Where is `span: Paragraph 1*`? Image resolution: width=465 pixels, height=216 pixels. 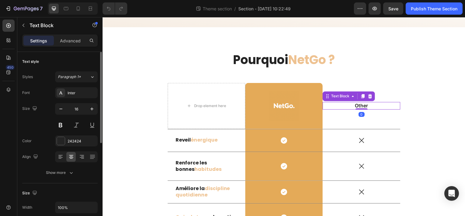 span: Paragraph 1* is located at coordinates (69, 77).